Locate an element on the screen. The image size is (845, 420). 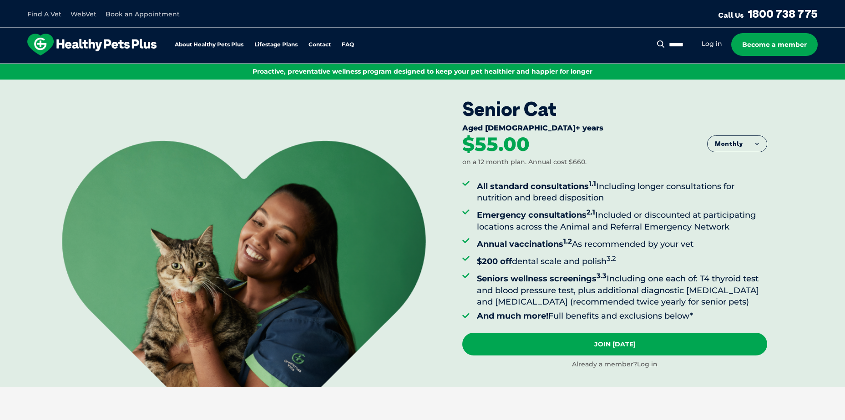
li: As recommended by your vet is located at coordinates (622, 243).